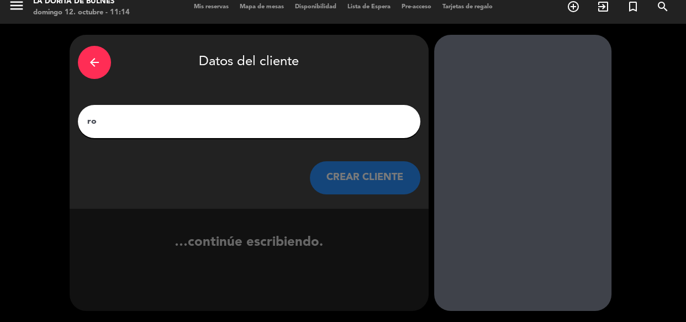  Describe the element at coordinates (249, 62) in the screenshot. I see `div: Datos del cliente` at that location.